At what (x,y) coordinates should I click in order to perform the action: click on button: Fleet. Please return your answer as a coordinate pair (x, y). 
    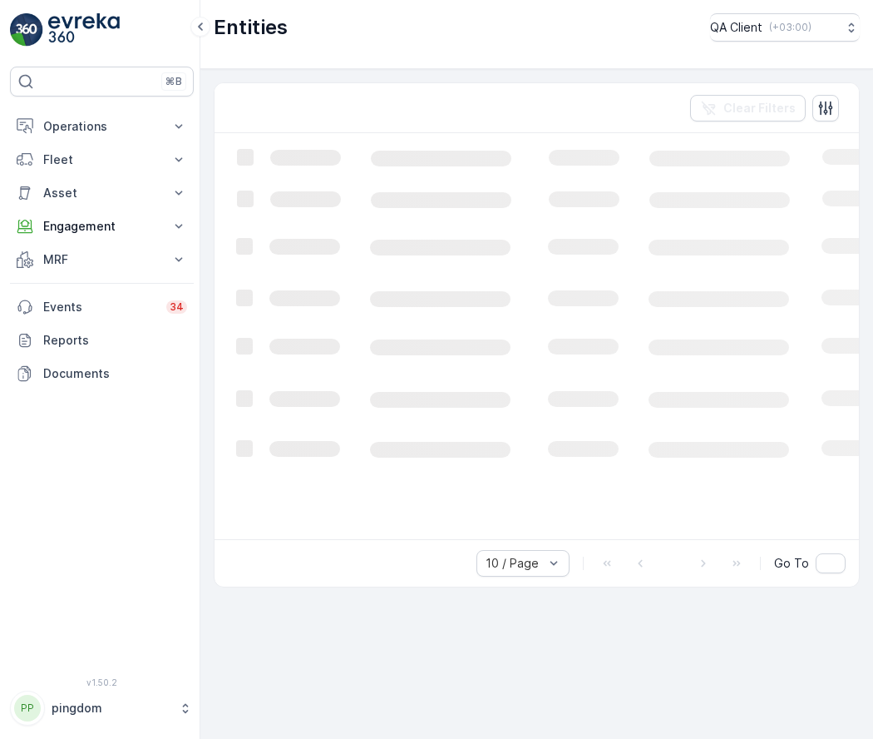
    Looking at the image, I should click on (101, 160).